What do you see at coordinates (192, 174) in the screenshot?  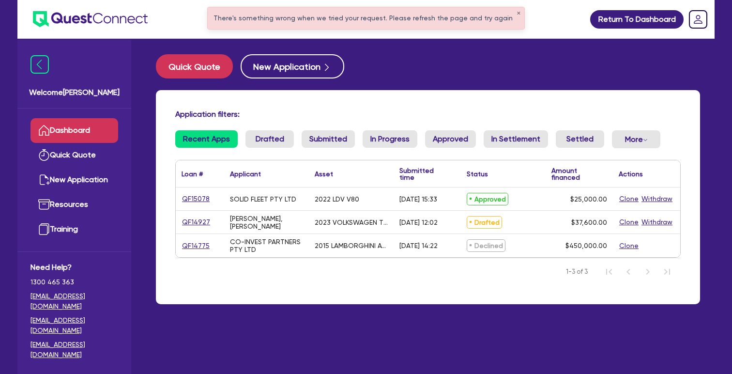 I see `div: Loan #` at bounding box center [192, 174].